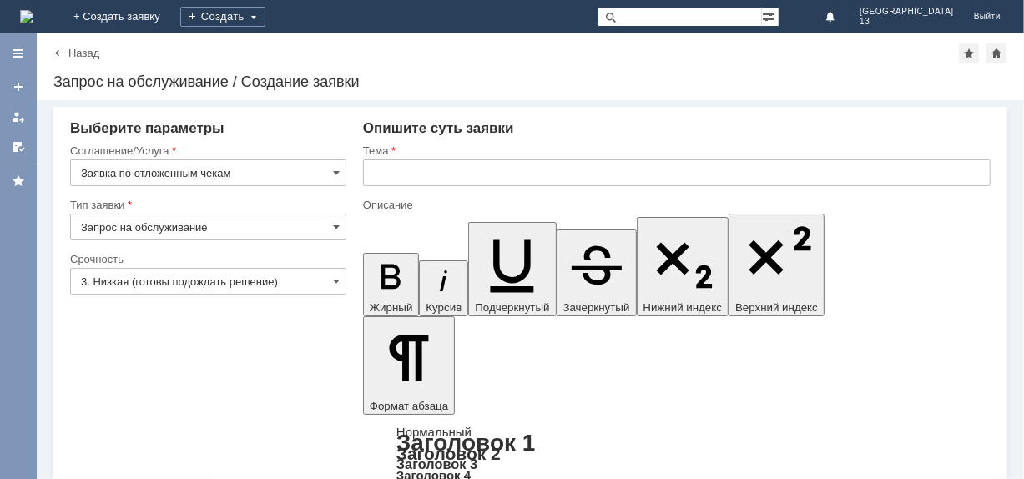 Image resolution: width=1024 pixels, height=479 pixels. What do you see at coordinates (776, 264) in the screenshot?
I see `button: Верхний индекс` at bounding box center [776, 264].